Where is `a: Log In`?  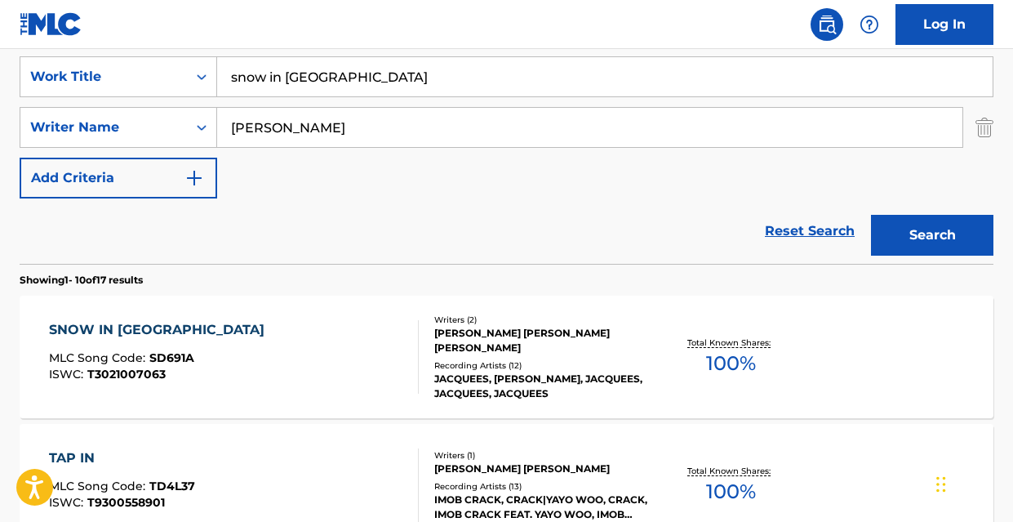 a: Log In is located at coordinates (945, 24).